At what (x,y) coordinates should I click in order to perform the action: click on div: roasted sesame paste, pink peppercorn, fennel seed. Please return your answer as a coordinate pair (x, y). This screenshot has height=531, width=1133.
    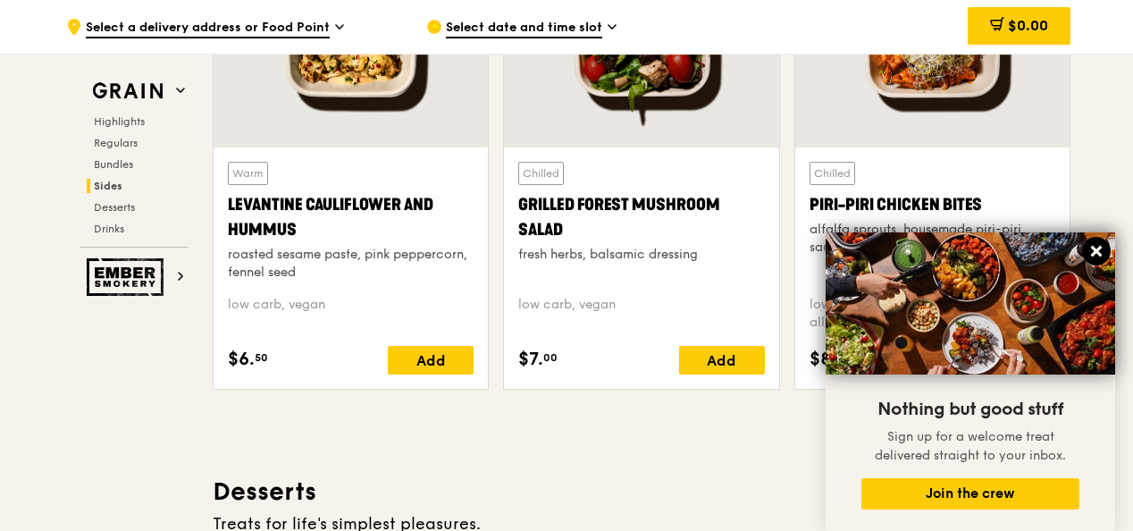
    Looking at the image, I should click on (350, 264).